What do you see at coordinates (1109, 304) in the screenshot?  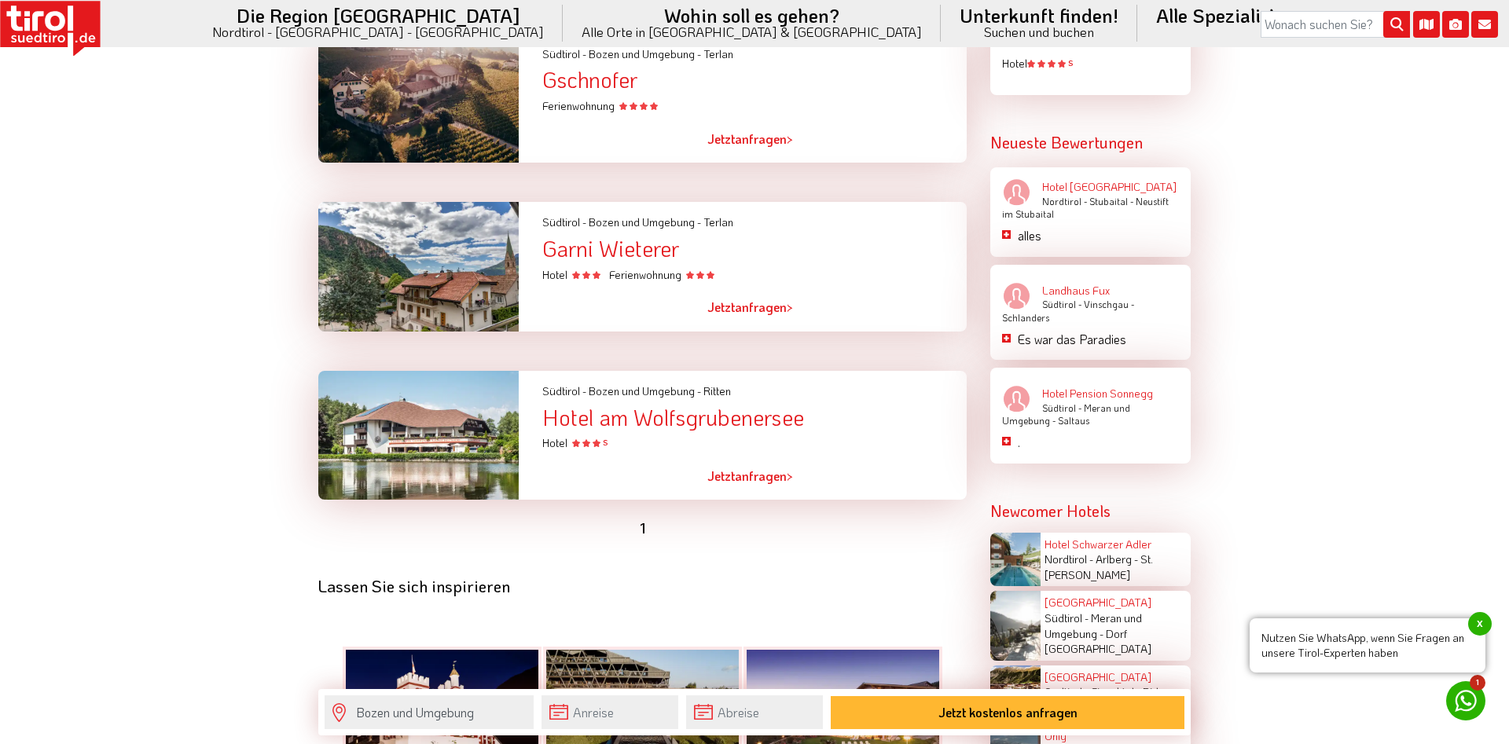 I see `span: Vinschgau -` at bounding box center [1109, 304].